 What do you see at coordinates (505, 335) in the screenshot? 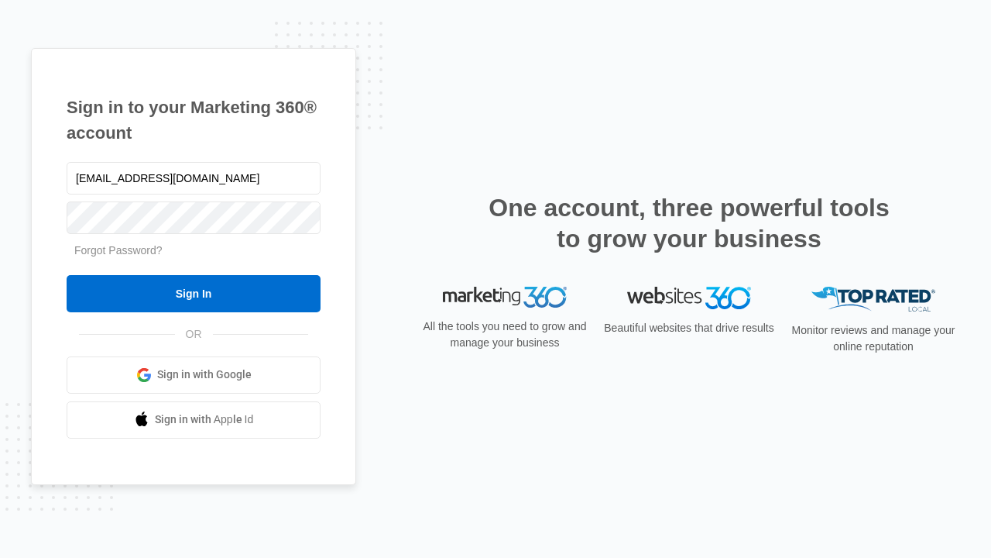
I see `p: All the tools you need to grow and manage your business` at bounding box center [505, 335].